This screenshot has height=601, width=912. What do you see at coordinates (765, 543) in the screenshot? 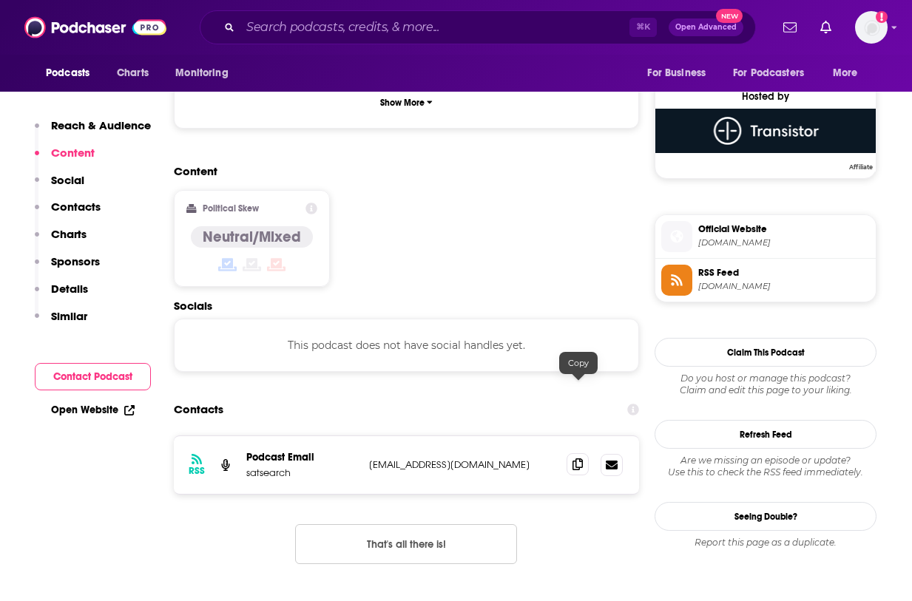
I see `div: Report this page as a duplicate.` at bounding box center [765, 543].